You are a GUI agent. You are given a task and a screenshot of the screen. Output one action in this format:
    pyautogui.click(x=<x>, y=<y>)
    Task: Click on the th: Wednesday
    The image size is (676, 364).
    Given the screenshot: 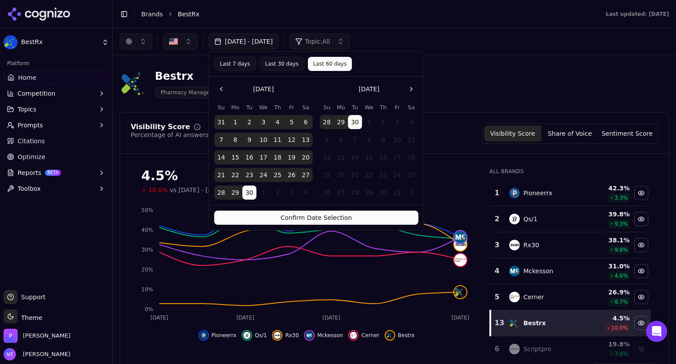 What is the action you would take?
    pyautogui.click(x=369, y=107)
    